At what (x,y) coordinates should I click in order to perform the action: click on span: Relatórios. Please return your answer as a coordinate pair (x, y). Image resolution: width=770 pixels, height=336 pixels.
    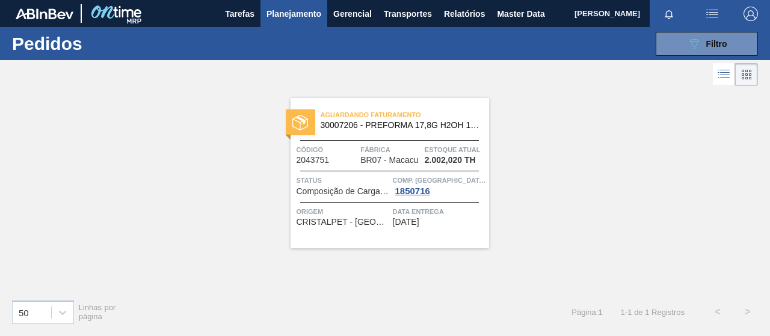
    Looking at the image, I should click on (464, 14).